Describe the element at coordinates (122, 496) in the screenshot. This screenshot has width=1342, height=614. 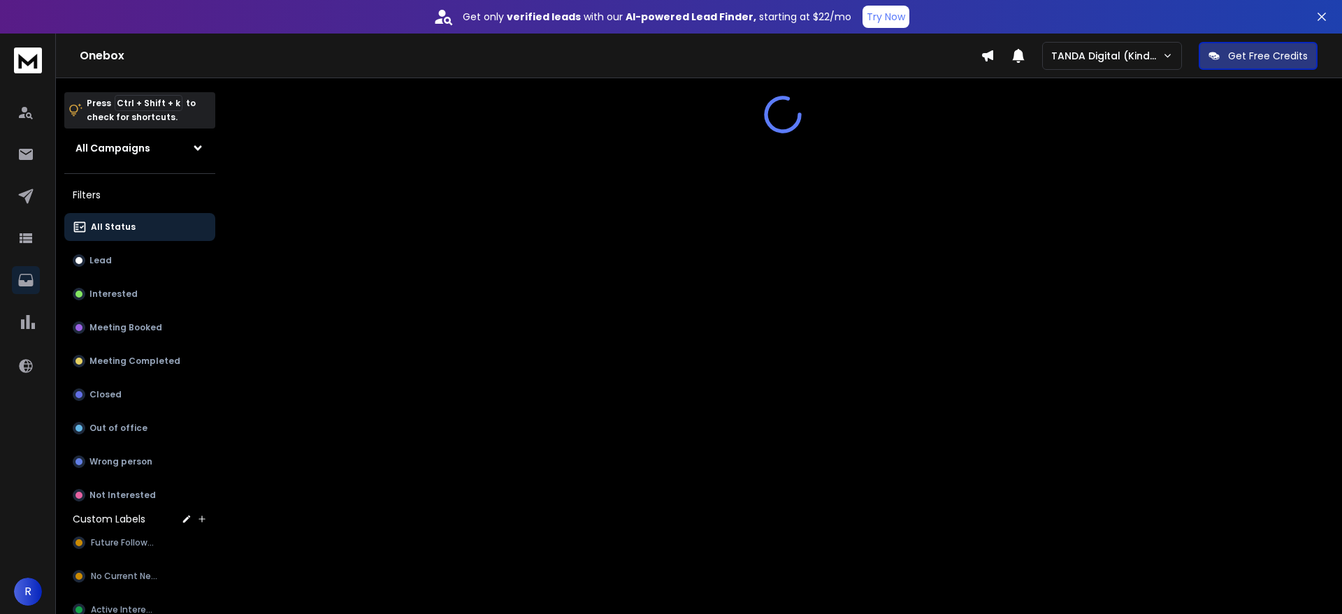
I see `p: Not Interested` at that location.